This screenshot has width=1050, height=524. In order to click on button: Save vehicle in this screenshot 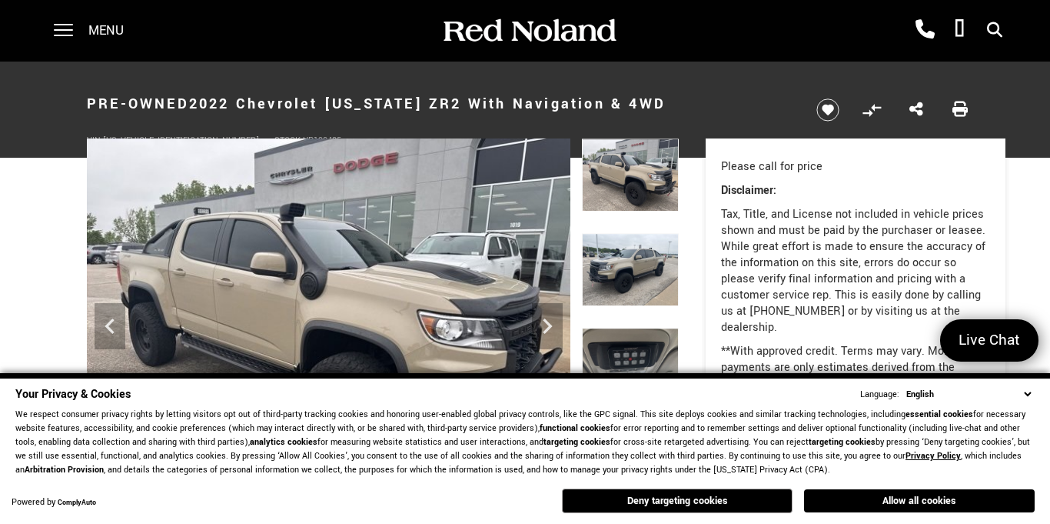, I will do `click(828, 110)`.